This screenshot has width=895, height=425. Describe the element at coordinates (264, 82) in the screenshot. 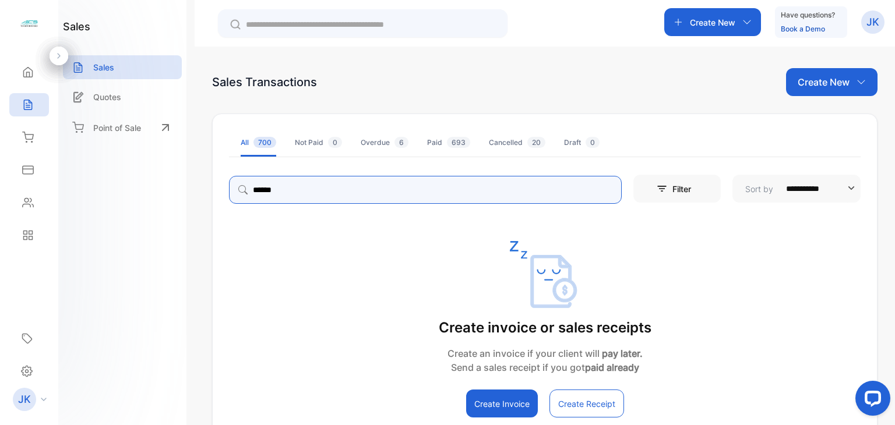

I see `div: Sales Transactions` at that location.